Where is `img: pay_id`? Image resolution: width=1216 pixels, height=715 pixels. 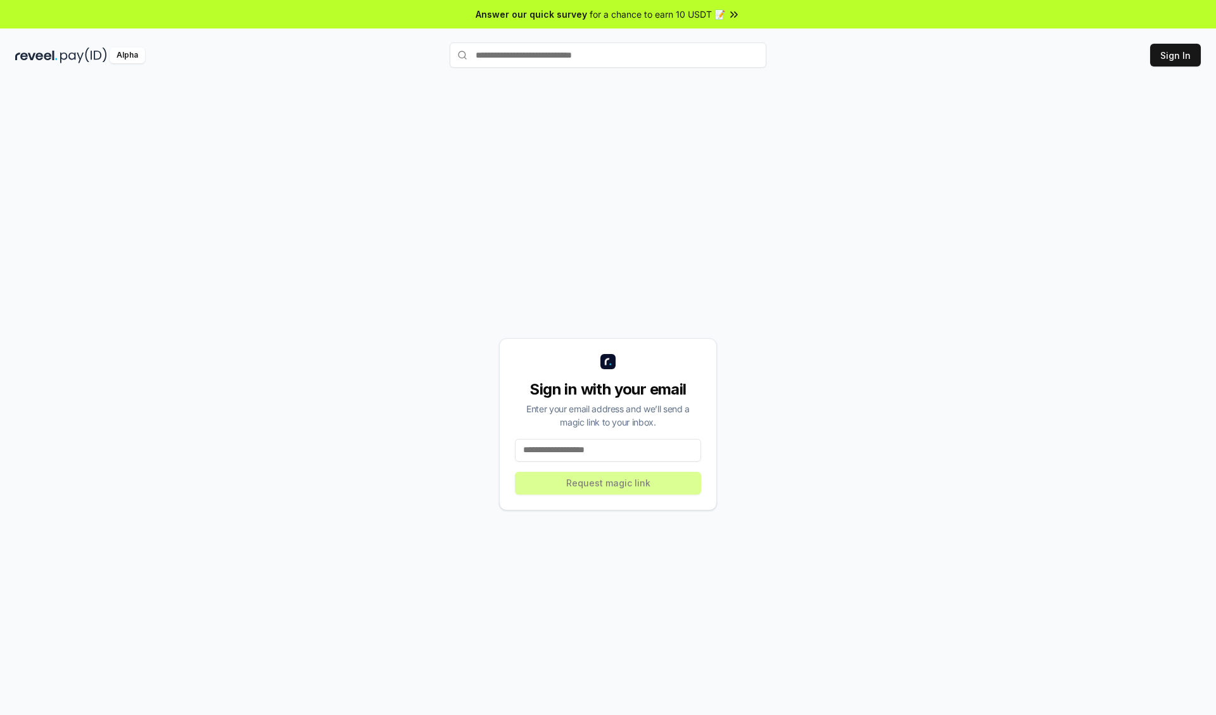 img: pay_id is located at coordinates (84, 55).